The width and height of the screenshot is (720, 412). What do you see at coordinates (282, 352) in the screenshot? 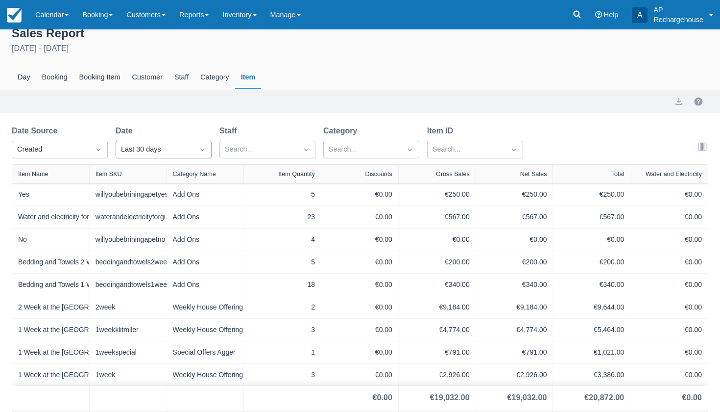
I see `div: 1` at bounding box center [282, 352].